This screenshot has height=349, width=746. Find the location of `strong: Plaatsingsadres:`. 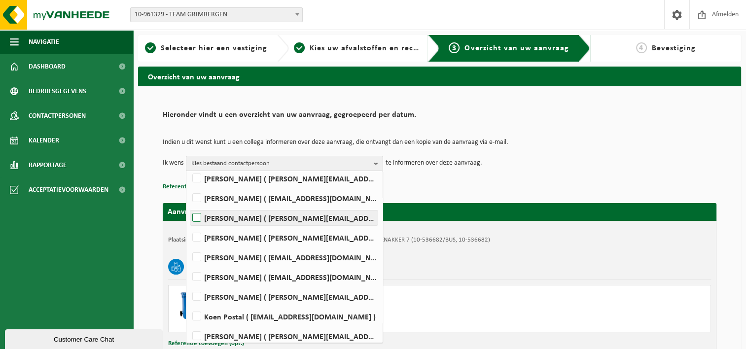

strong: Plaatsingsadres: is located at coordinates (189, 240).